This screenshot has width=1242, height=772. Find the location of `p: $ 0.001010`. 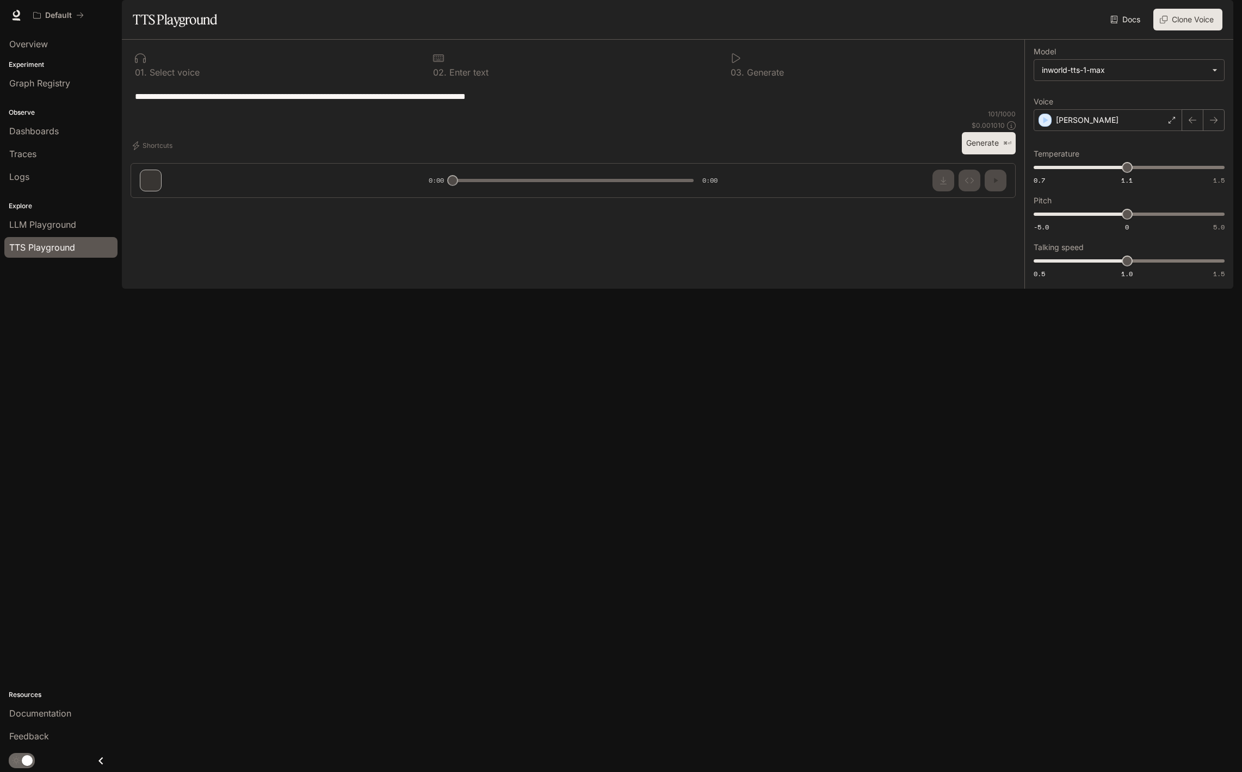

p: $ 0.001010 is located at coordinates (988, 125).